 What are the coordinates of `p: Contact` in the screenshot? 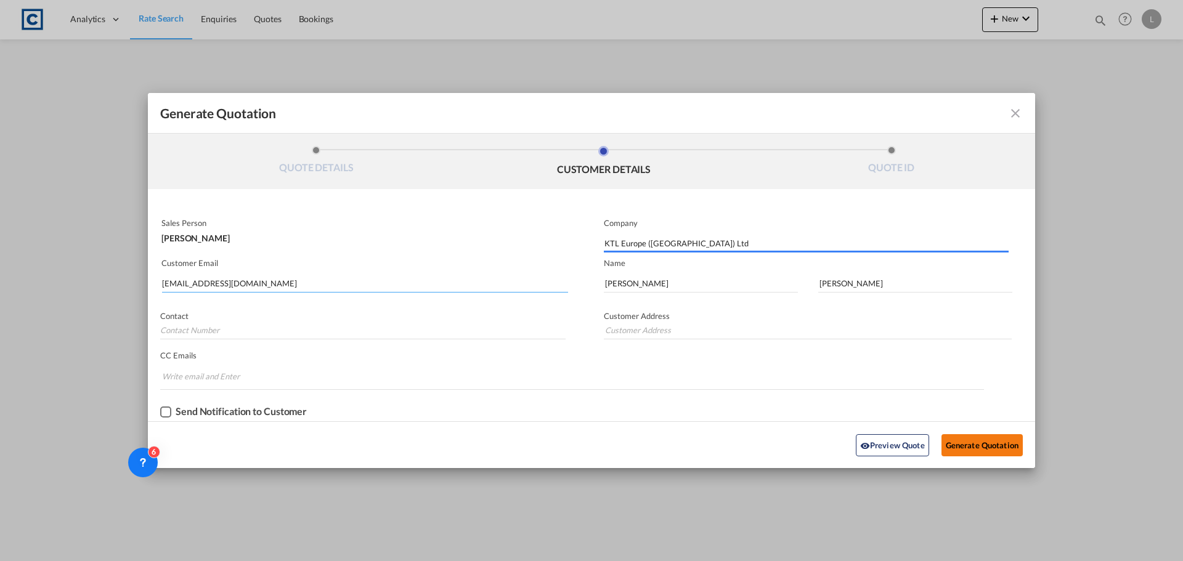 It's located at (363, 316).